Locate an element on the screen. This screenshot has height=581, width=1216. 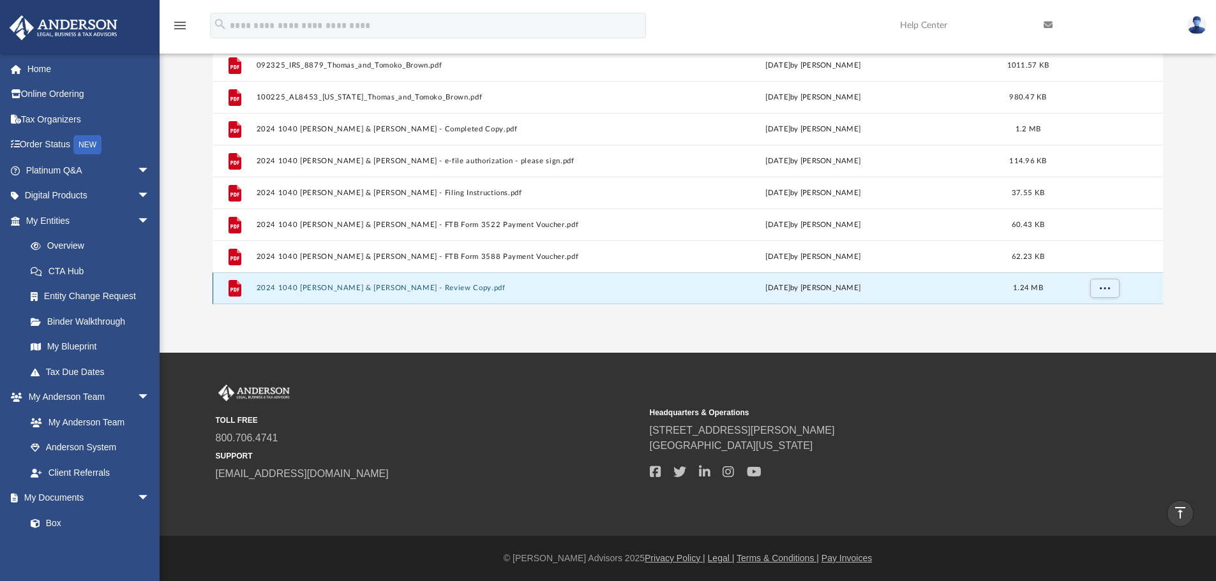
button: 092325_IRS_8879_Thomas_and_Tomoko_Brown.pdf is located at coordinates (440, 65).